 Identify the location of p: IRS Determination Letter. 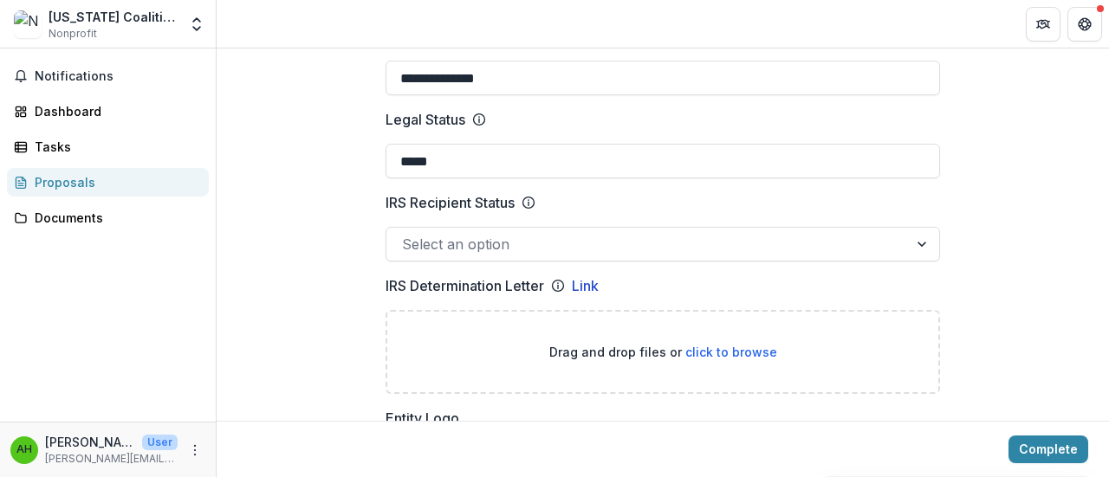
(464, 286).